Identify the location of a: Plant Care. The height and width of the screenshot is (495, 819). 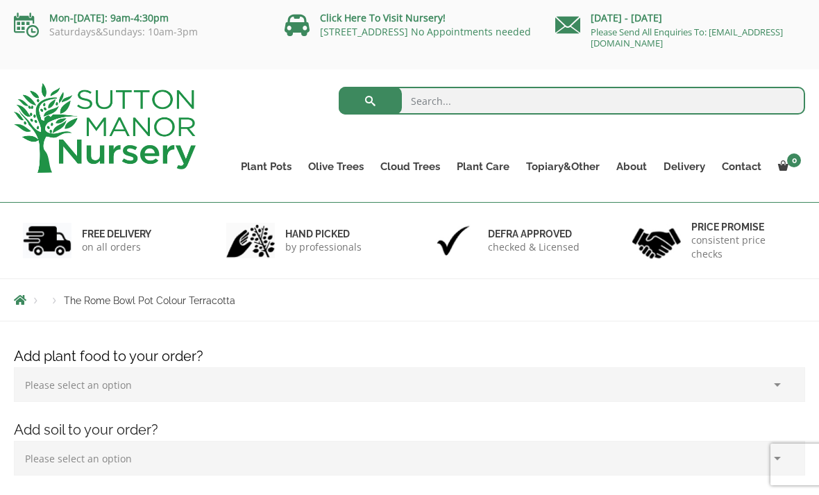
(483, 167).